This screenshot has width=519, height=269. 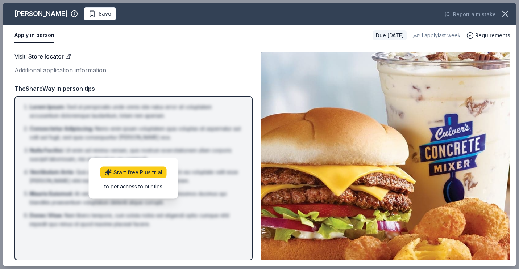 What do you see at coordinates (100, 14) in the screenshot?
I see `button: Save` at bounding box center [100, 14].